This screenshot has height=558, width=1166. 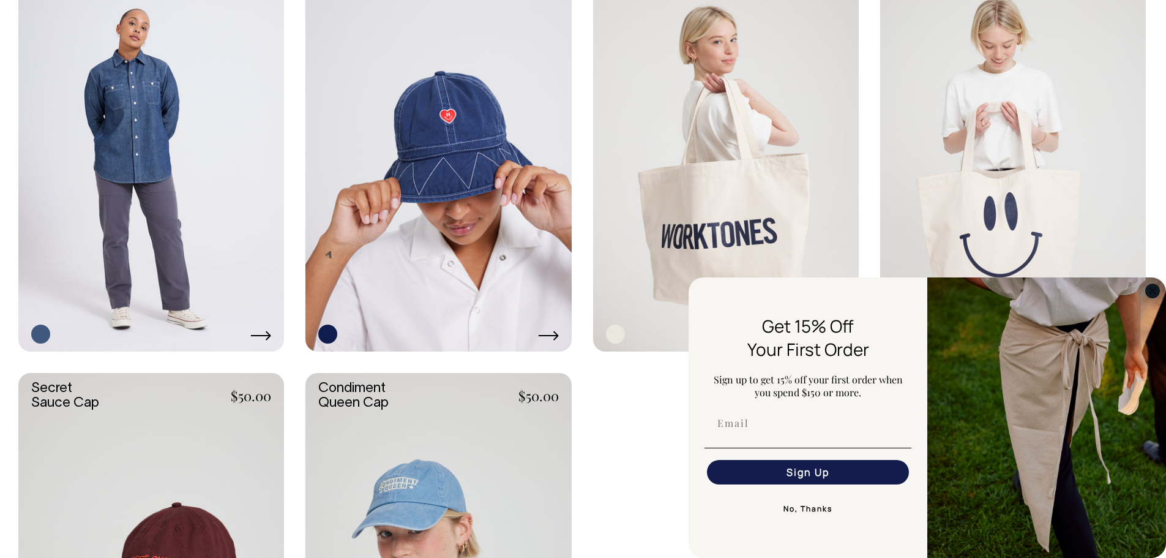 I want to click on img: 5e34ad8f-4f05-4173-92a8-ea475ee49ac9.jpeg, so click(x=1047, y=418).